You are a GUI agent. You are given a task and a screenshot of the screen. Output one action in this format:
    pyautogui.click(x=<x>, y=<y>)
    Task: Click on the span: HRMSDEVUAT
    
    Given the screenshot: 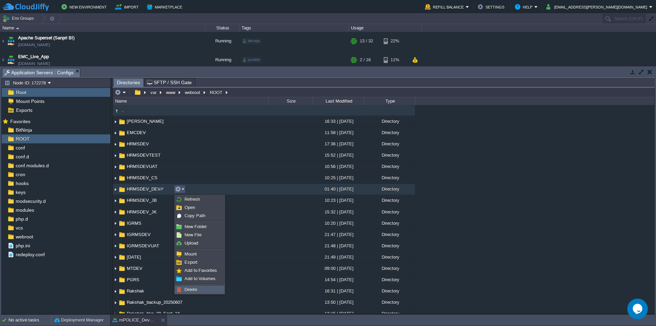 What is the action you would take?
    pyautogui.click(x=142, y=166)
    